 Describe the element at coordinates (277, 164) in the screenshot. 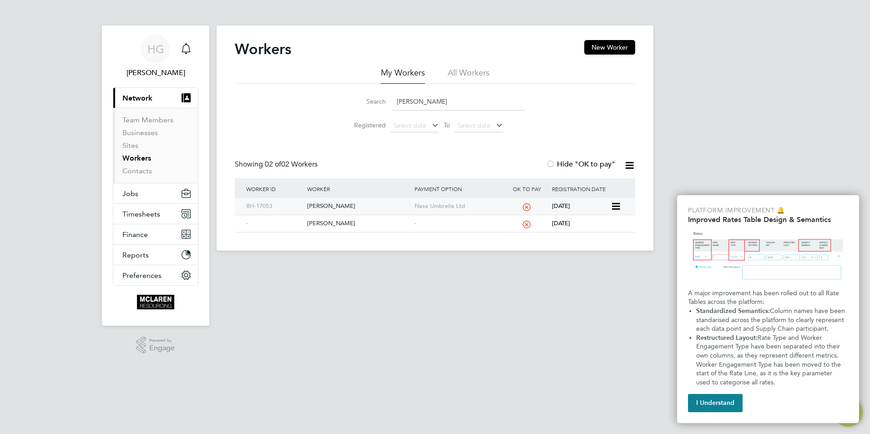

I see `div: Showing` at that location.